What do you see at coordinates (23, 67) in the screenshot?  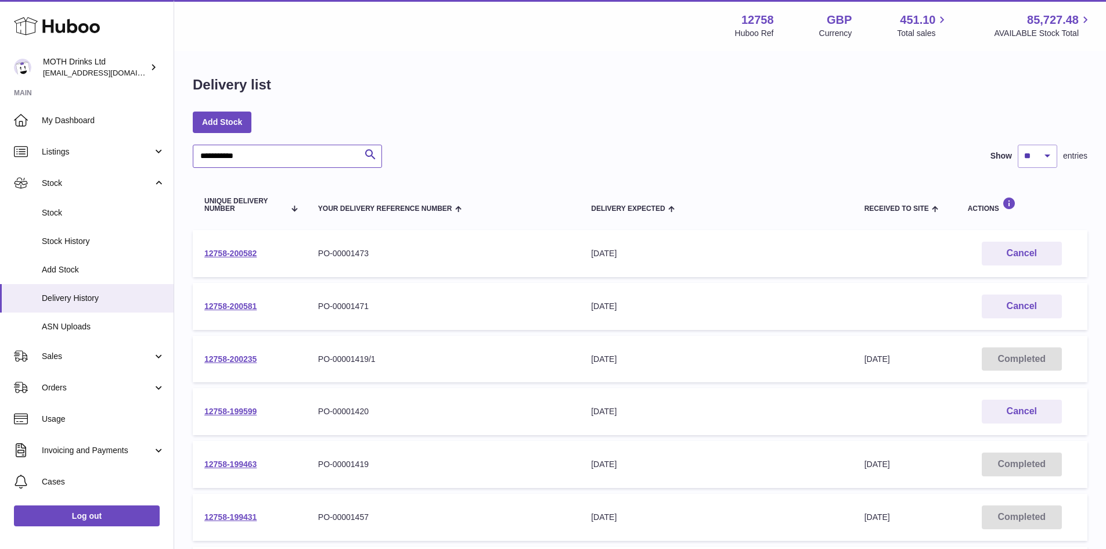 I see `img: orders@mothdrinks.com` at bounding box center [23, 67].